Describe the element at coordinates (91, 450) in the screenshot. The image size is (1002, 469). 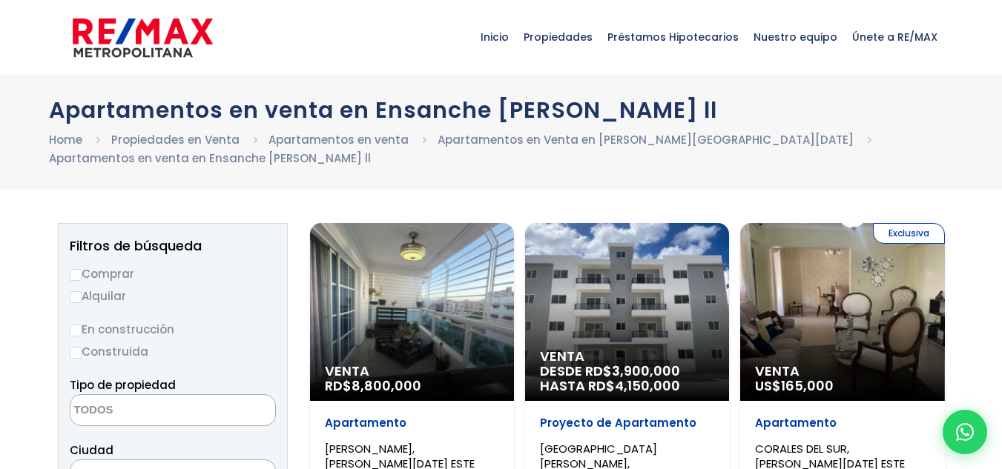
I see `span: Ciudad` at that location.